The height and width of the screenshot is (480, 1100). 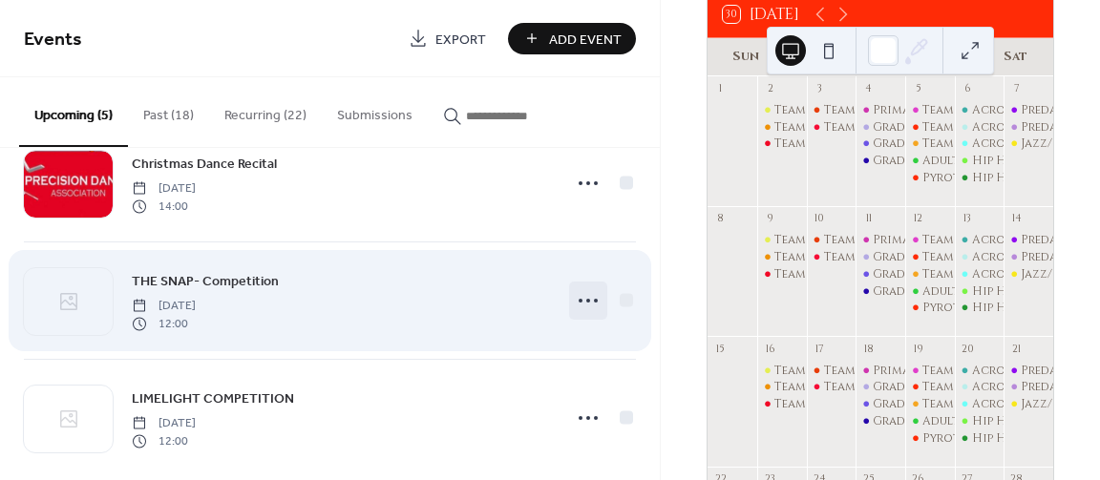 I want to click on button: Submissions, so click(x=374, y=111).